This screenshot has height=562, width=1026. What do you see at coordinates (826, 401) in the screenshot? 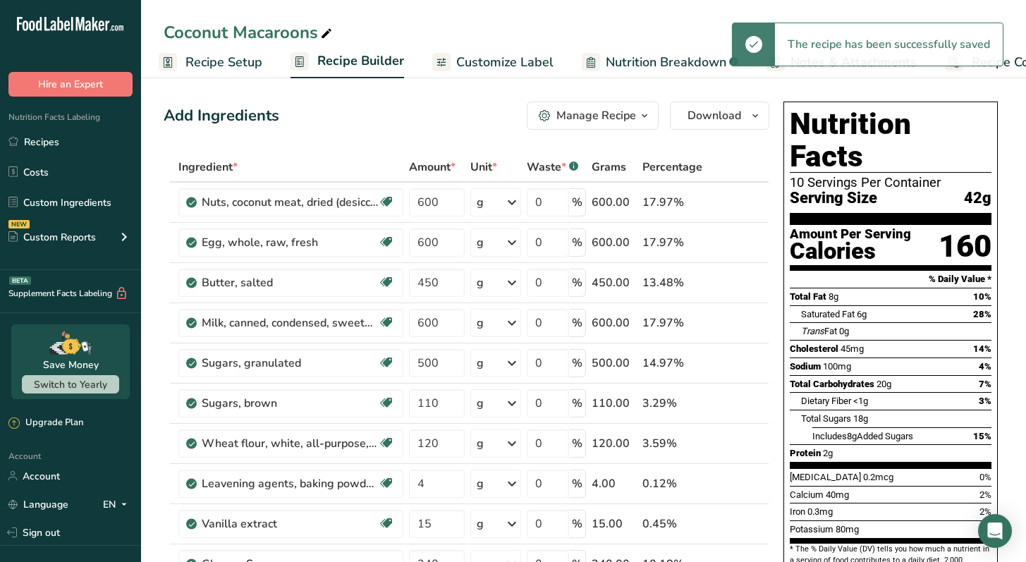
I see `span: Dietary Fiber` at bounding box center [826, 401].